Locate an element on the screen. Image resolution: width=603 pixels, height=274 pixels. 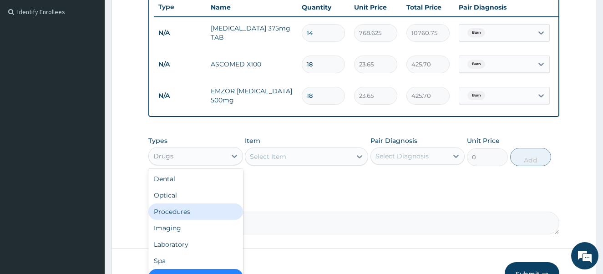
div: Optical is located at coordinates (196, 195).